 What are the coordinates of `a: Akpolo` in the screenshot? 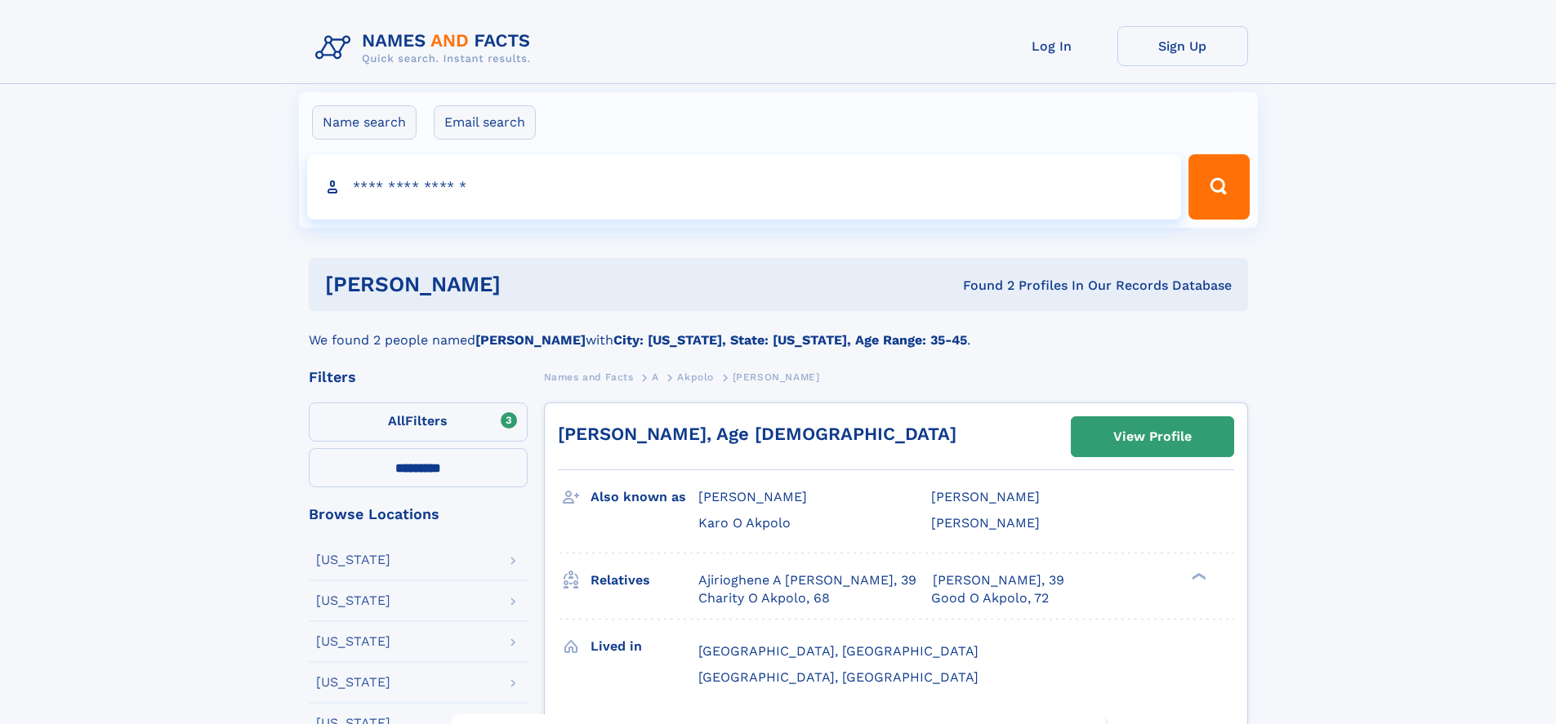 It's located at (695, 376).